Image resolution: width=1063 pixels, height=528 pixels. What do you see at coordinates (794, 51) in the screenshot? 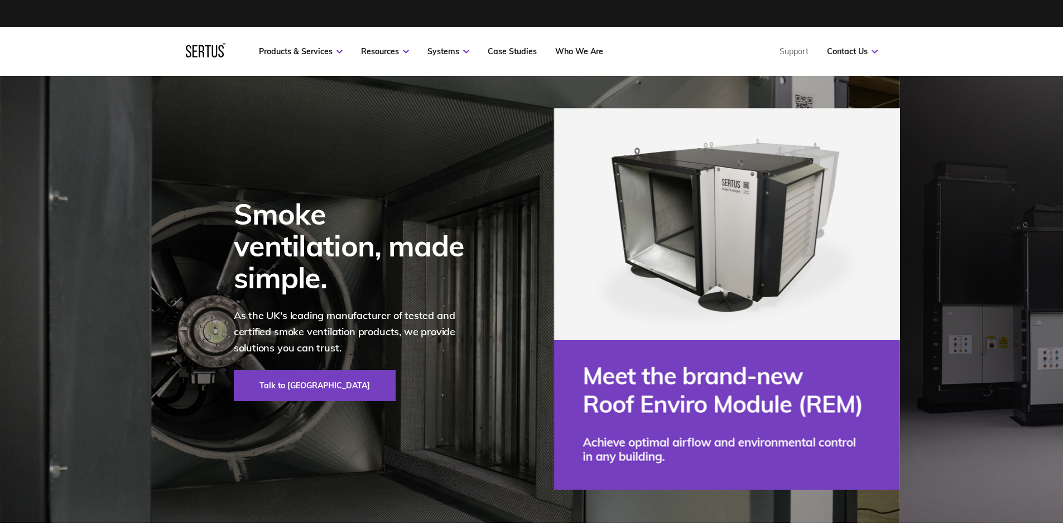
I see `a: Support` at bounding box center [794, 51].